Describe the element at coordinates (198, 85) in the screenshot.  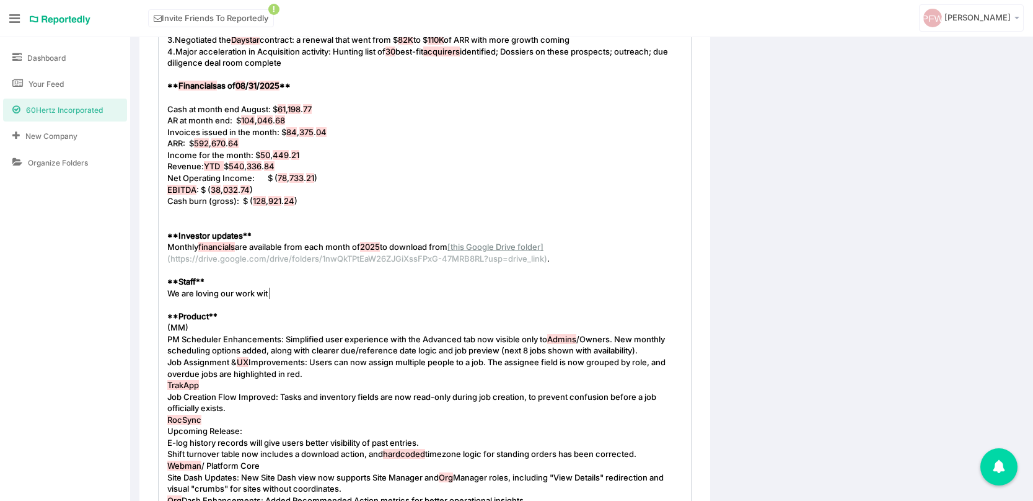
I see `span: Financials` at that location.